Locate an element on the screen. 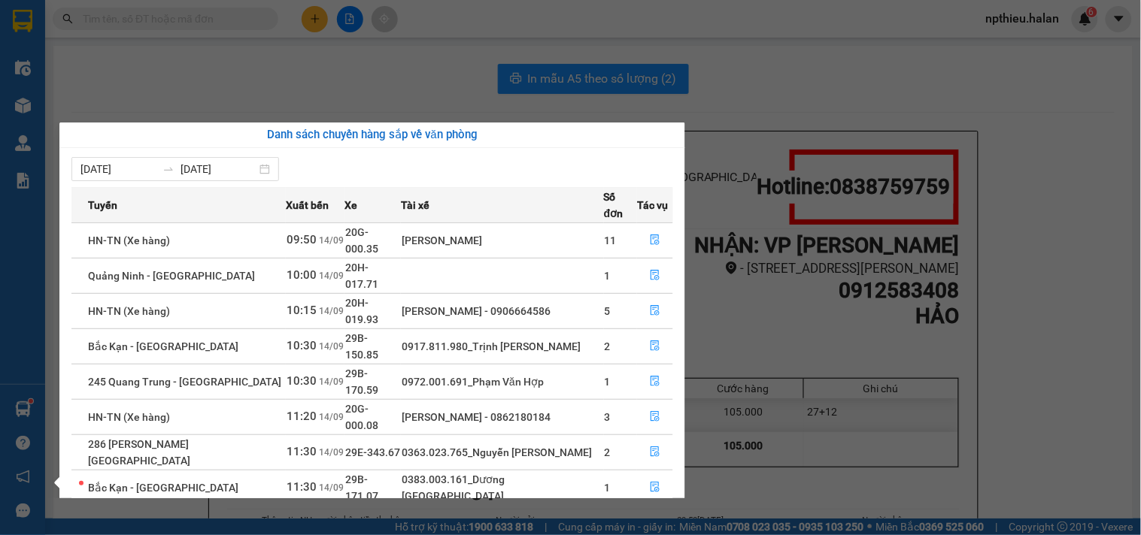 The height and width of the screenshot is (535, 1141). input: Từ ngày is located at coordinates (118, 169).